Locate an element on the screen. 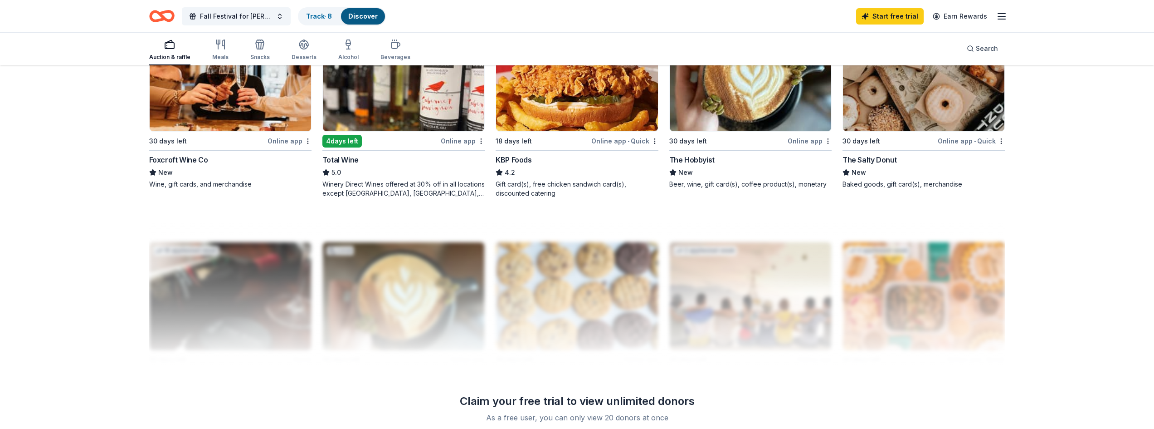 This screenshot has width=1154, height=429. div: Beer, wine, gift card(s), coffee product(s), monetary is located at coordinates (751, 184).